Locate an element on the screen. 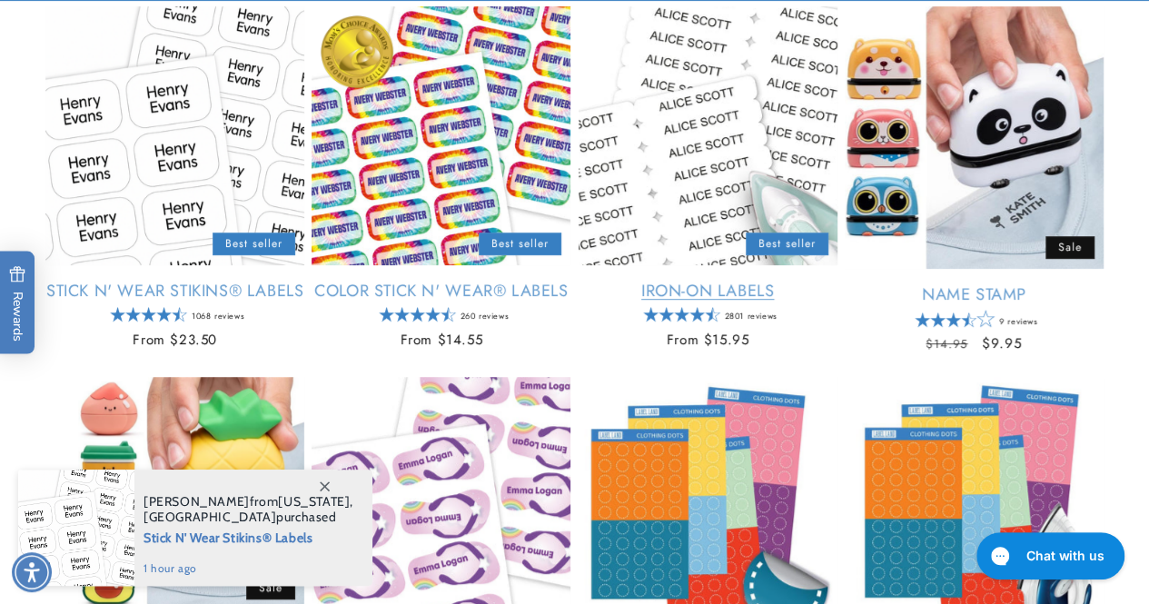 The width and height of the screenshot is (1149, 604). div: Accessibility Menu is located at coordinates (32, 572).